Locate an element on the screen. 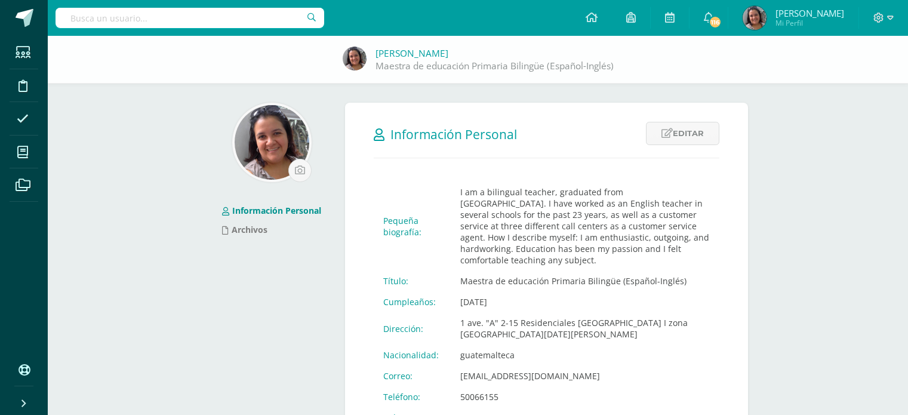 The width and height of the screenshot is (908, 415). td: 50066155 is located at coordinates (585, 396).